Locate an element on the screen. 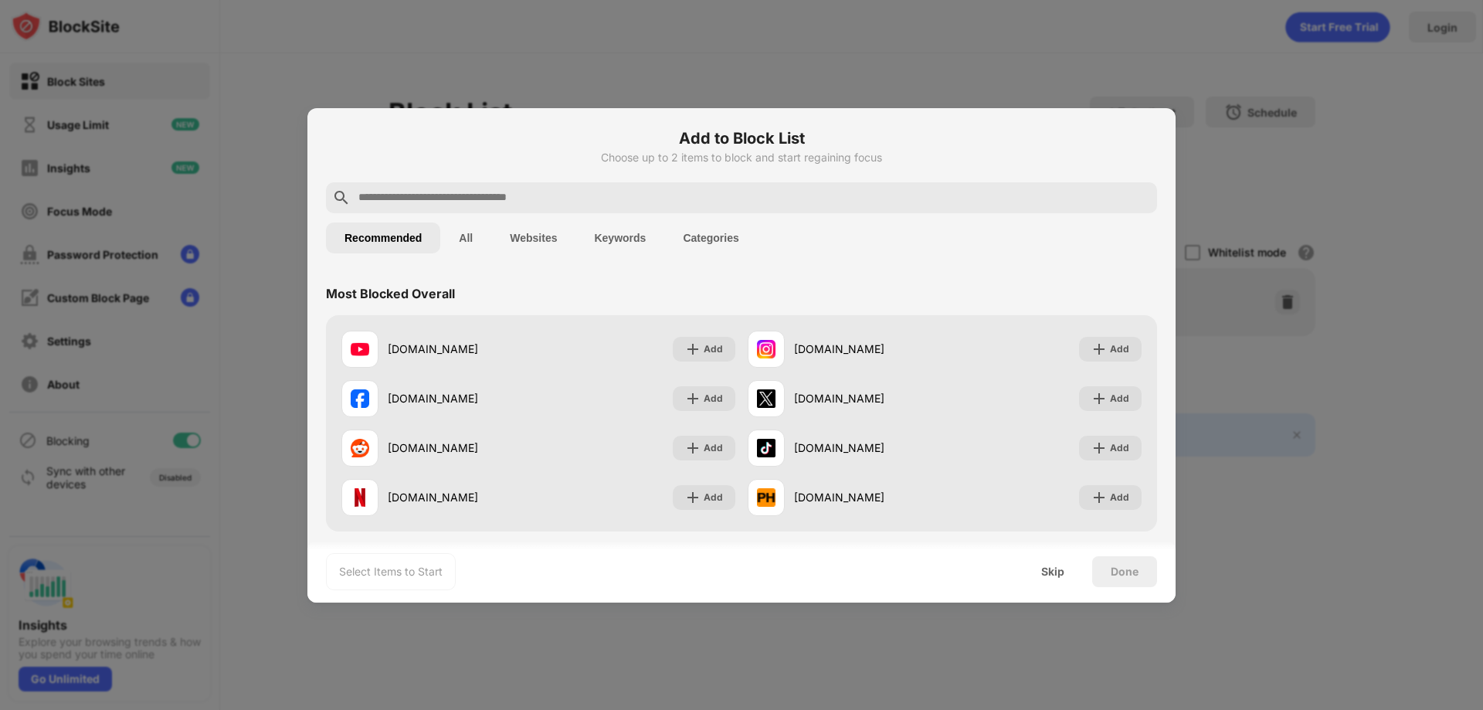 This screenshot has width=1483, height=710. button: All is located at coordinates (466, 238).